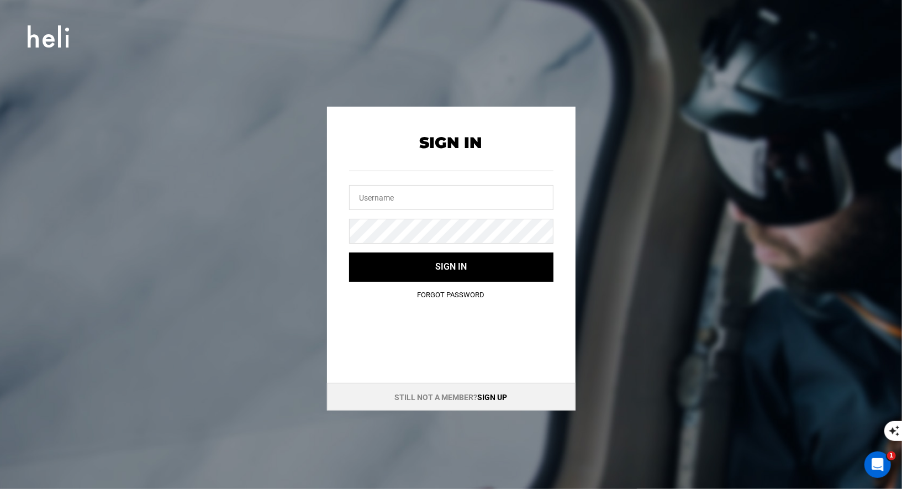 The width and height of the screenshot is (902, 489). Describe the element at coordinates (451, 142) in the screenshot. I see `h2: Sign In` at that location.